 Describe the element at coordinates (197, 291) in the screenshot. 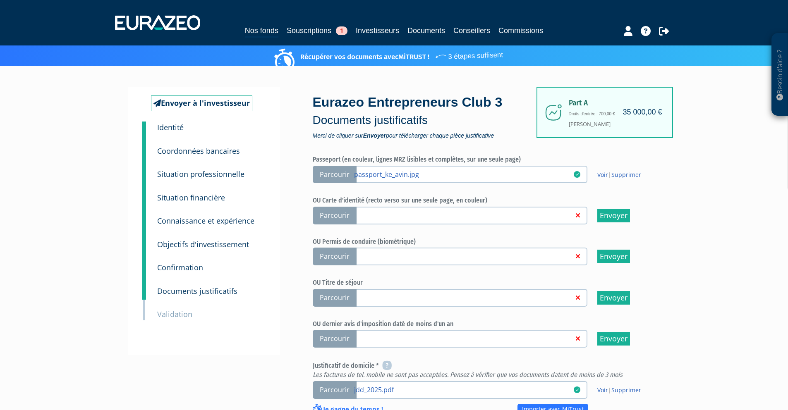

I see `small: Documents justificatifs` at that location.